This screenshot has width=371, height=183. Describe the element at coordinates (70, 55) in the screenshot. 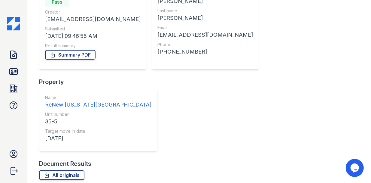

I see `a: Summary PDF` at that location.